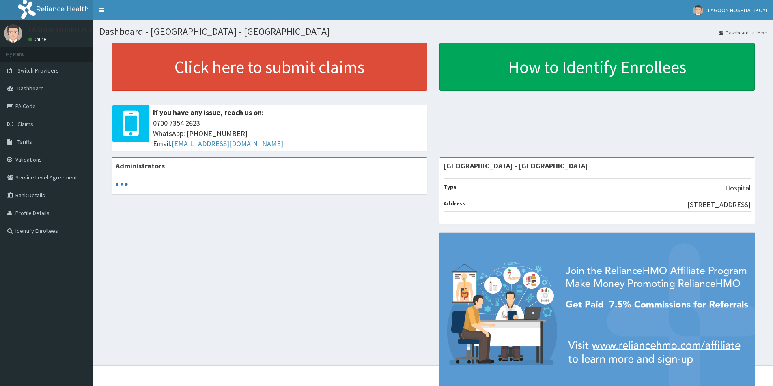  I want to click on a: Dashboard, so click(733, 32).